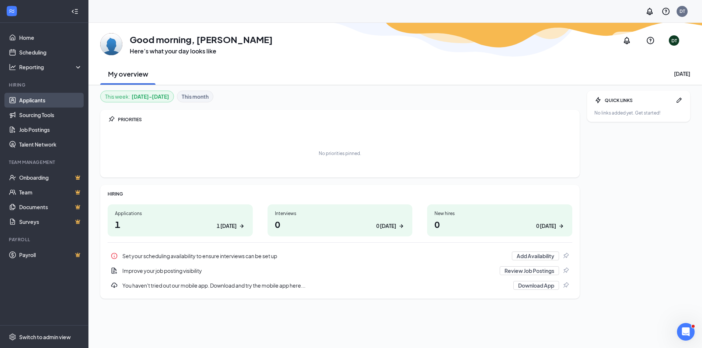 This screenshot has height=348, width=702. What do you see at coordinates (340, 213) in the screenshot?
I see `div: Interviews` at bounding box center [340, 213].